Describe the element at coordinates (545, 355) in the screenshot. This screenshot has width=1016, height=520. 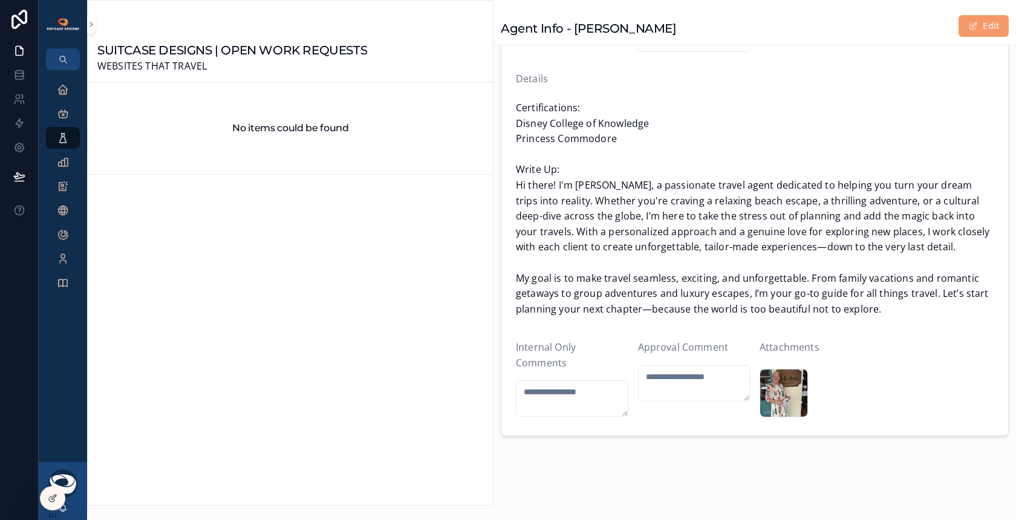
I see `span: Internal Only Comments` at that location.